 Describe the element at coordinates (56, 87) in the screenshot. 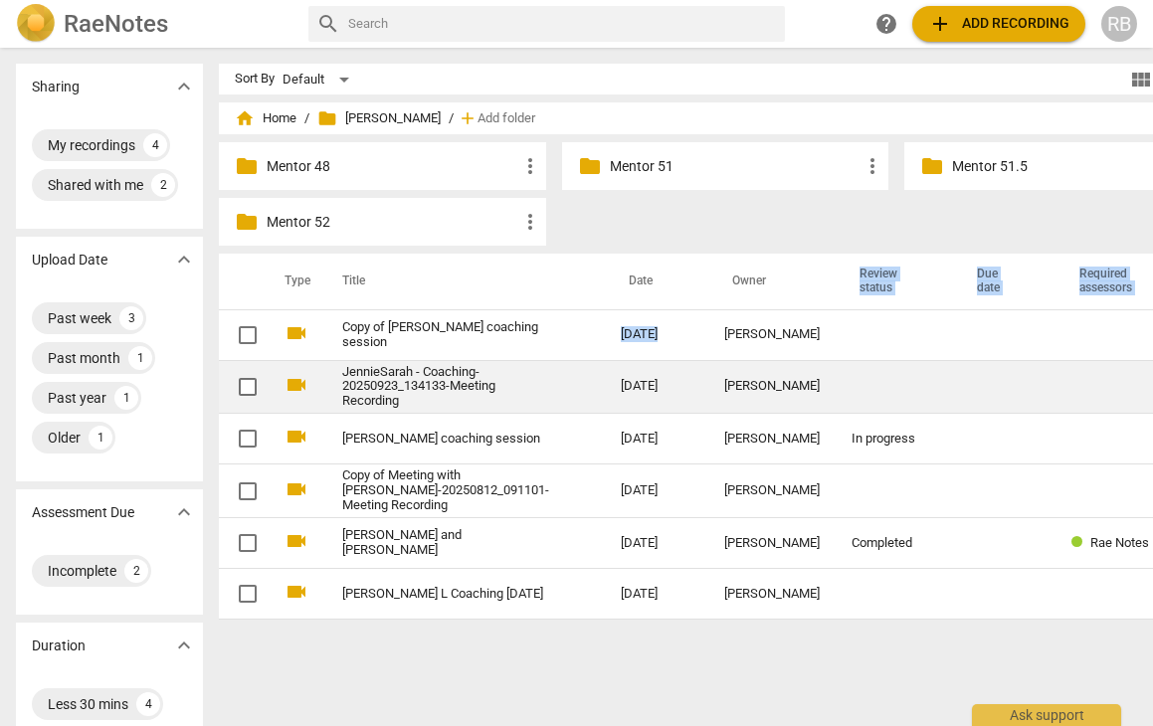

I see `p: Sharing` at that location.